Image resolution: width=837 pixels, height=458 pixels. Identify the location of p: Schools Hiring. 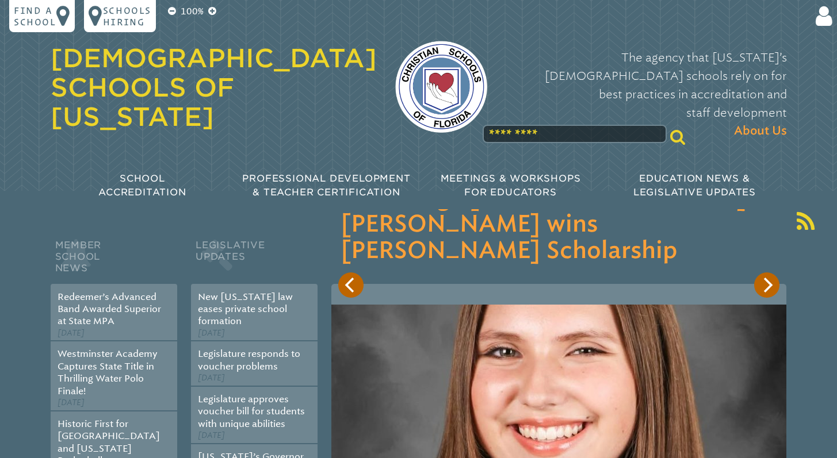
(127, 16).